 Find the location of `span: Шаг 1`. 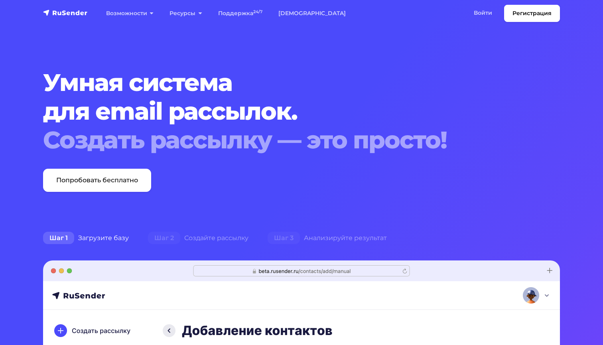

span: Шаг 1 is located at coordinates (59, 238).